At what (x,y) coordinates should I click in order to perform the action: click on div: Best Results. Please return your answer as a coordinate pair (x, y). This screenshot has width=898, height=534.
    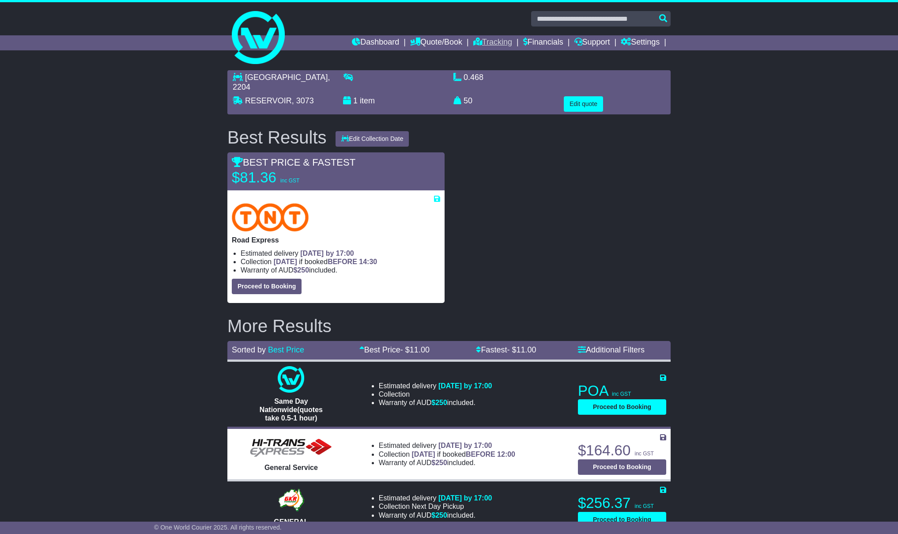
    Looking at the image, I should click on (277, 137).